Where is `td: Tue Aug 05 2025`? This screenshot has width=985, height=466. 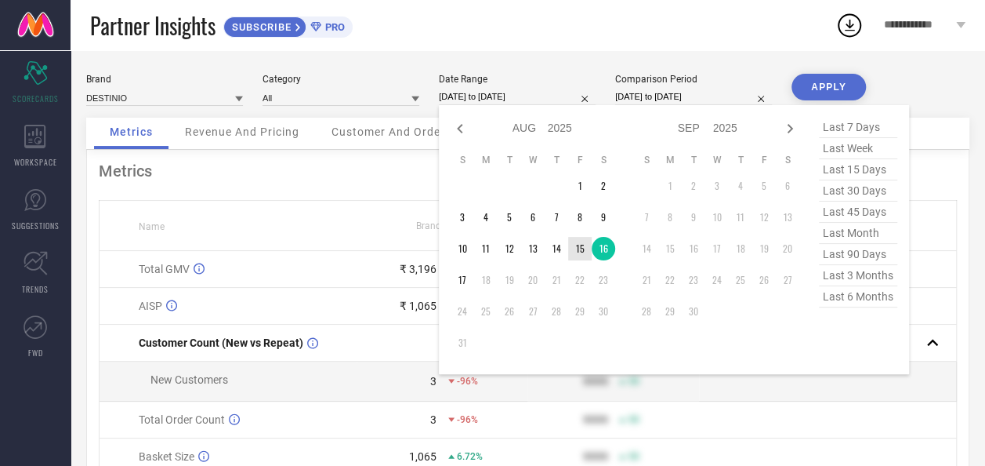 td: Tue Aug 05 2025 is located at coordinates (510, 217).